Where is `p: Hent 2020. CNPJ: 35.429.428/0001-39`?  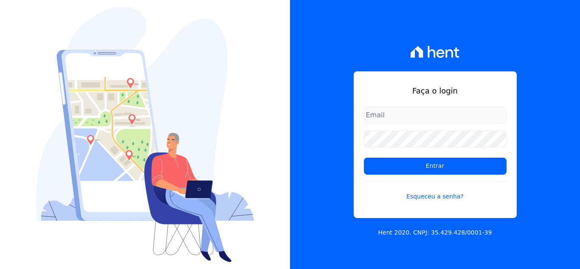 p: Hent 2020. CNPJ: 35.429.428/0001-39 is located at coordinates (435, 232).